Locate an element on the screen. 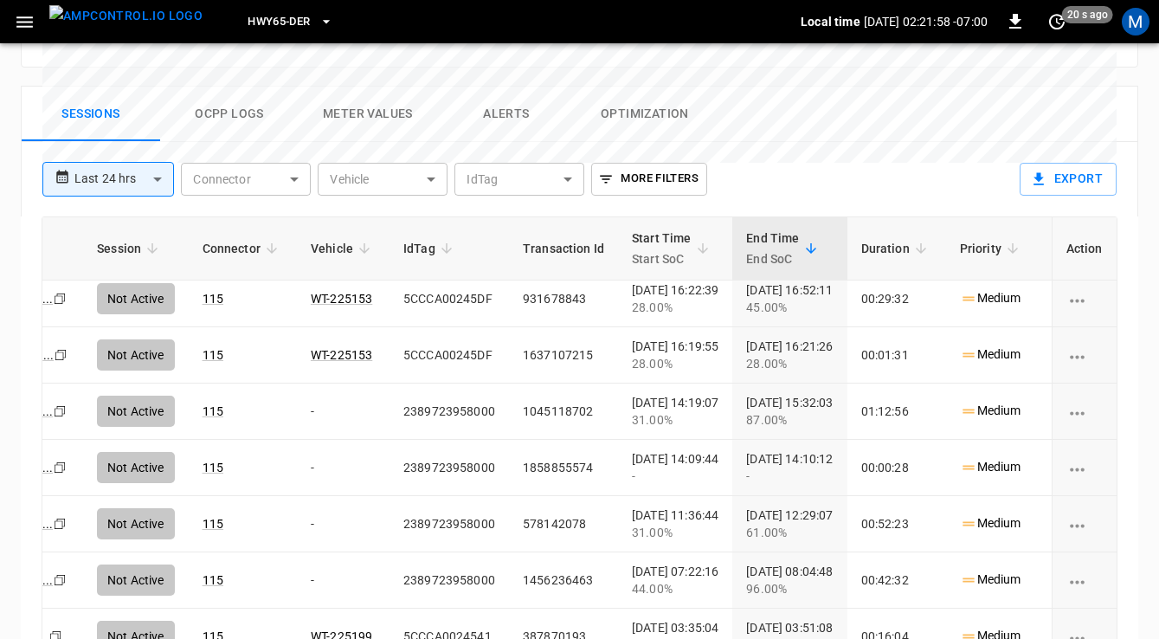  td: 80.23 kWh is located at coordinates (1082, 524).